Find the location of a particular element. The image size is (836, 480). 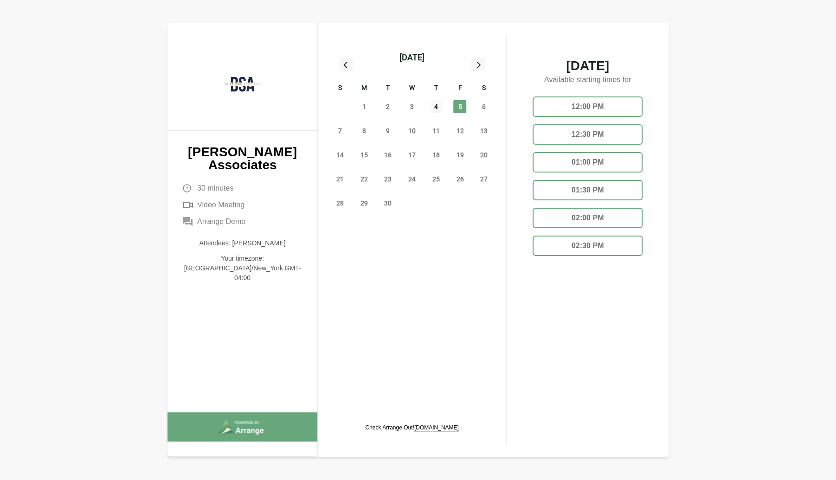

span: Tuesday, September 9, 2025 is located at coordinates (388, 131).